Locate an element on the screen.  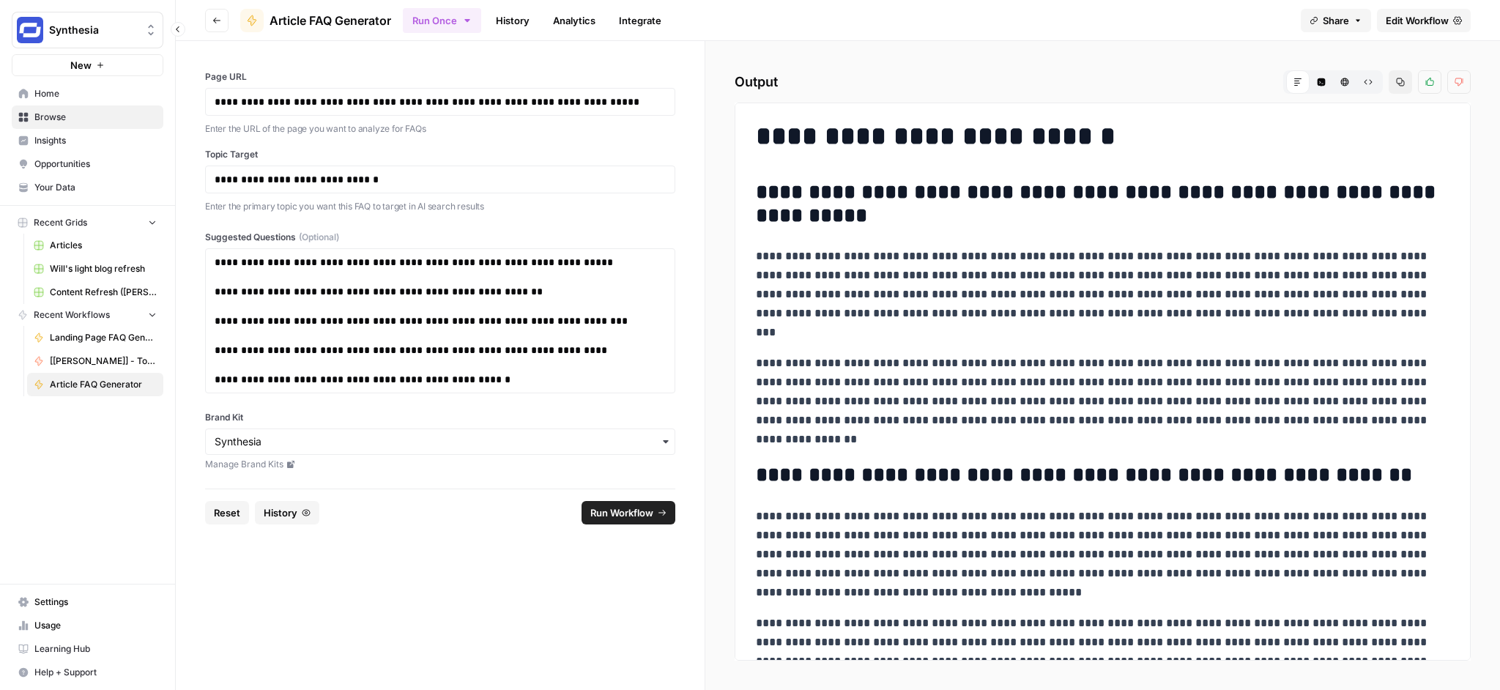
a: Usage is located at coordinates (87, 625).